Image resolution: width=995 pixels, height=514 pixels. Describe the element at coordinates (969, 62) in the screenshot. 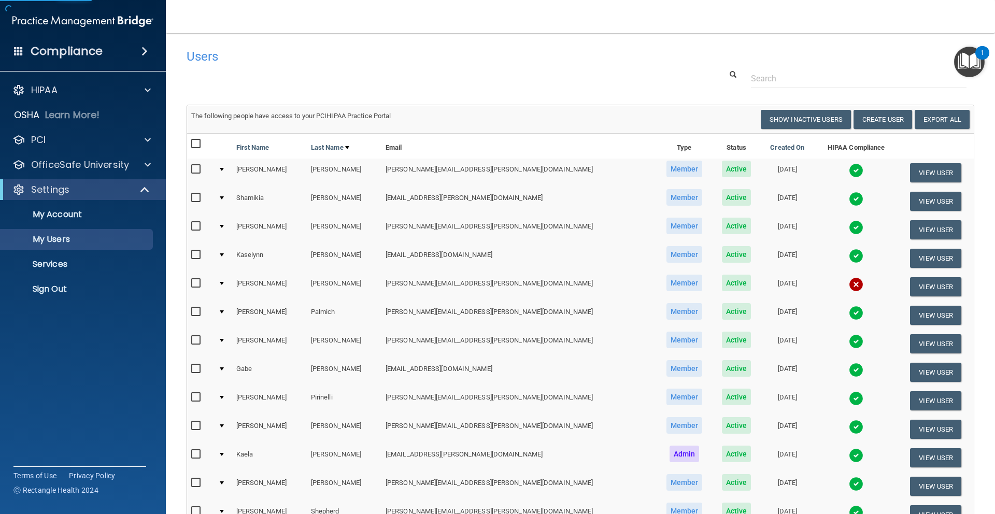

I see `button: Open Resource Center, 1 new notification` at that location.